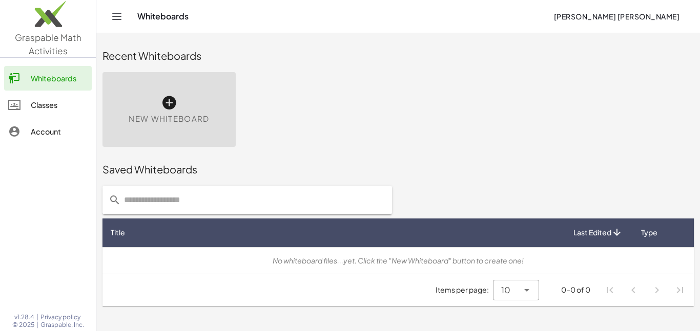 This screenshot has height=331, width=700. Describe the element at coordinates (59, 78) in the screenshot. I see `div: Whiteboards` at that location.